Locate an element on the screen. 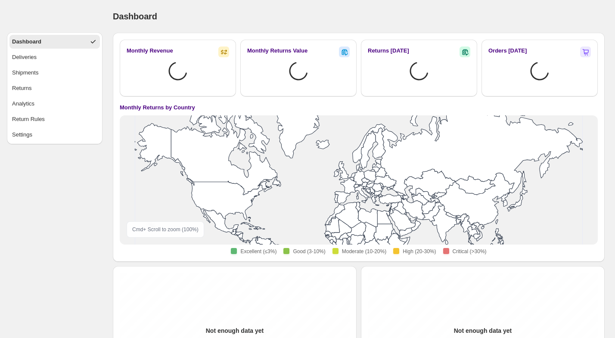  span: Good (3-10%) is located at coordinates (309, 252).